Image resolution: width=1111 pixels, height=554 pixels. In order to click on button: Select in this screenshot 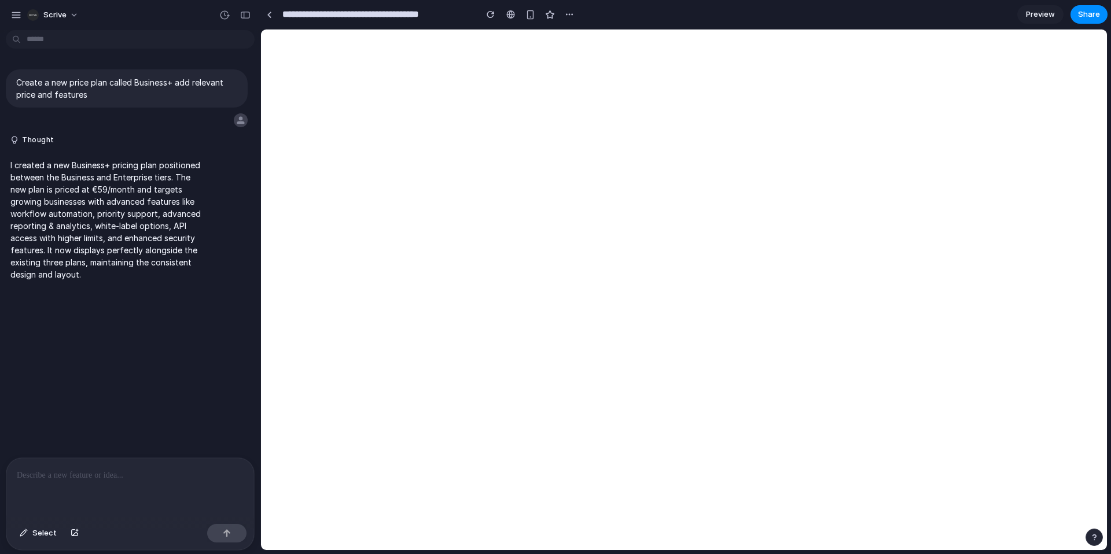, I will do `click(38, 534)`.